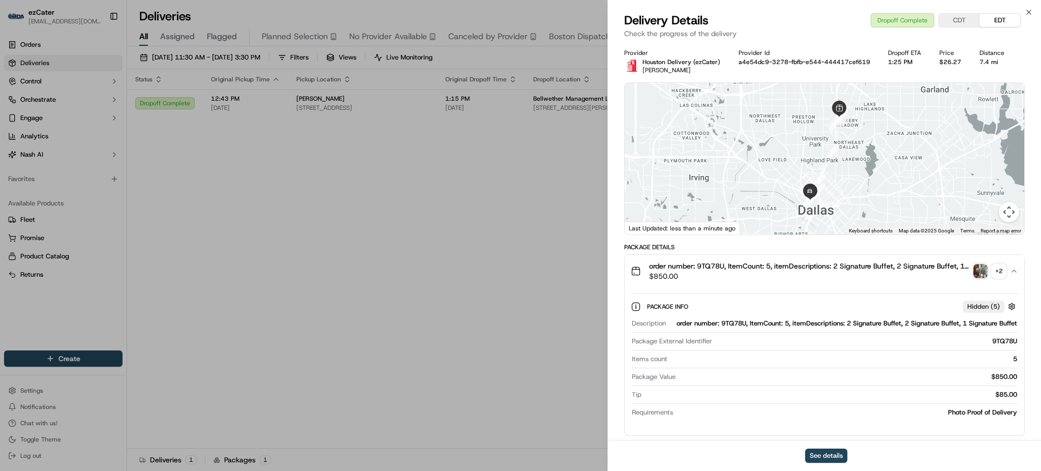  What do you see at coordinates (97, 176) in the screenshot?
I see `a: Powered byPylon` at bounding box center [97, 176].